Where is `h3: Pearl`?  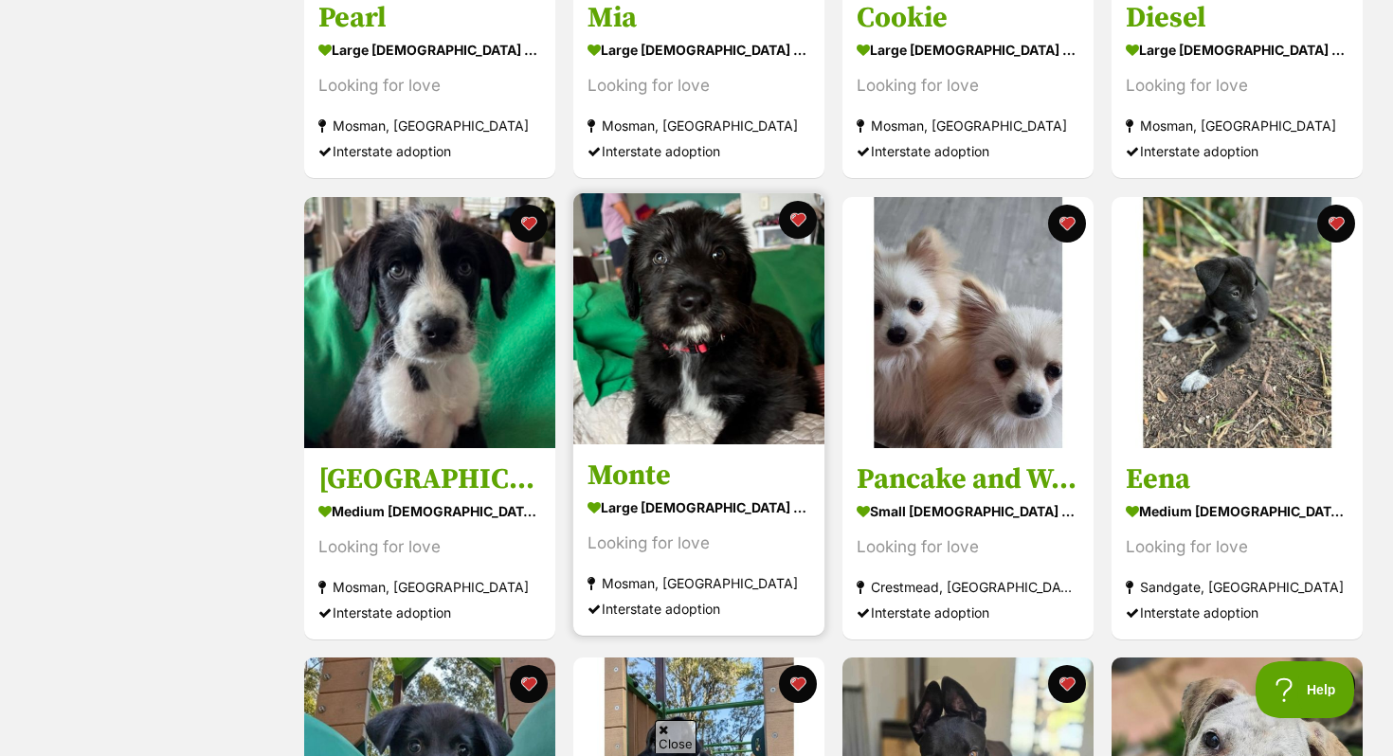
h3: Pearl is located at coordinates (429, 19).